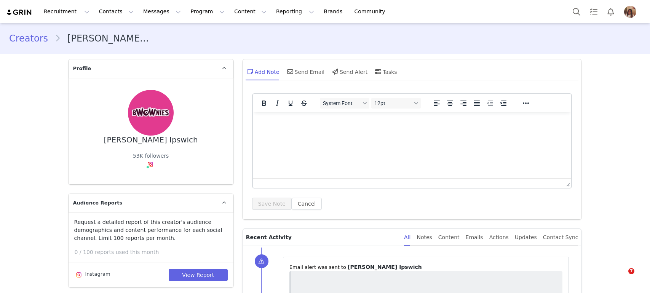 The image size is (650, 294). What do you see at coordinates (503, 103) in the screenshot?
I see `button: Increase indent` at bounding box center [503, 103].